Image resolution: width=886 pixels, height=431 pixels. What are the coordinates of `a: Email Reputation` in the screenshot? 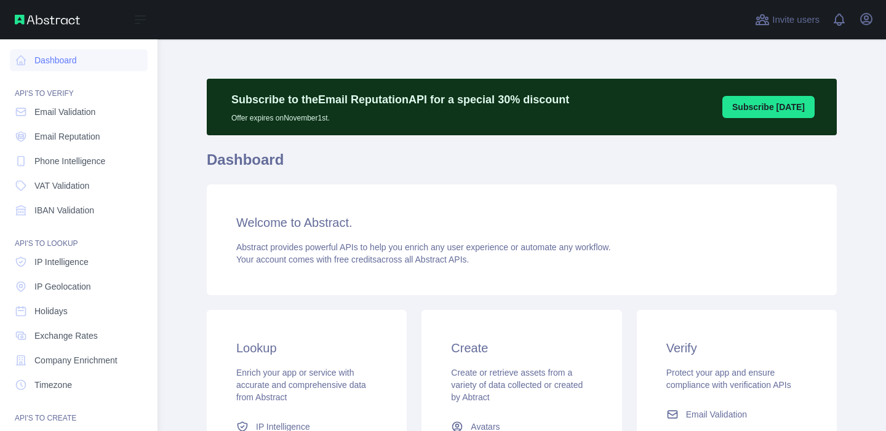 It's located at (79, 137).